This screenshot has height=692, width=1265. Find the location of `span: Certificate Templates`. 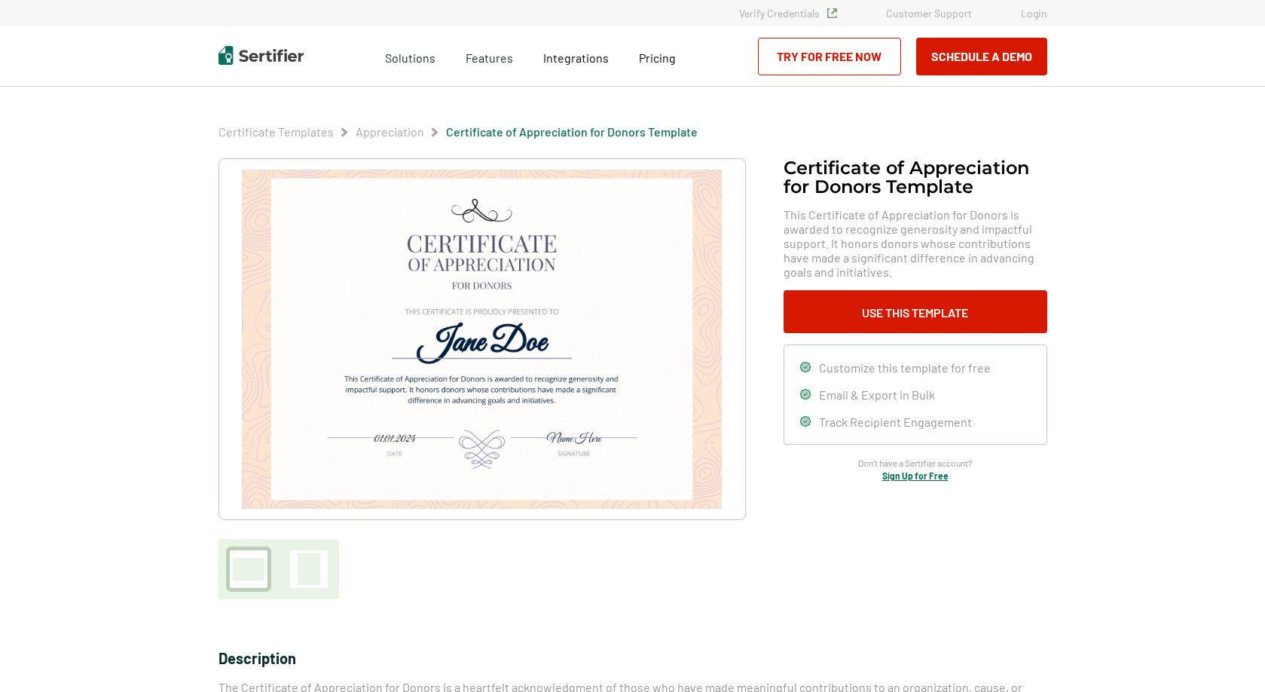

span: Certificate Templates is located at coordinates (276, 132).